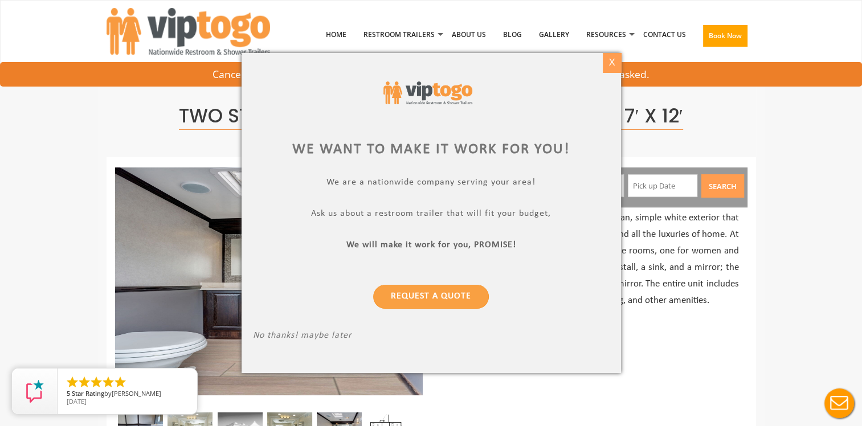 The height and width of the screenshot is (426, 862). I want to click on button: Live Chat, so click(839, 403).